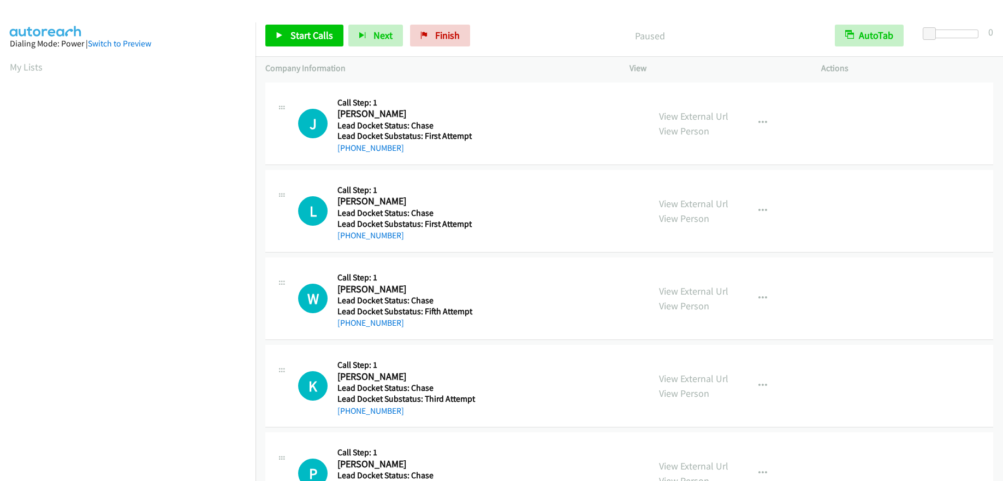 The image size is (1003, 481). What do you see at coordinates (313, 123) in the screenshot?
I see `h1: J` at bounding box center [313, 123].